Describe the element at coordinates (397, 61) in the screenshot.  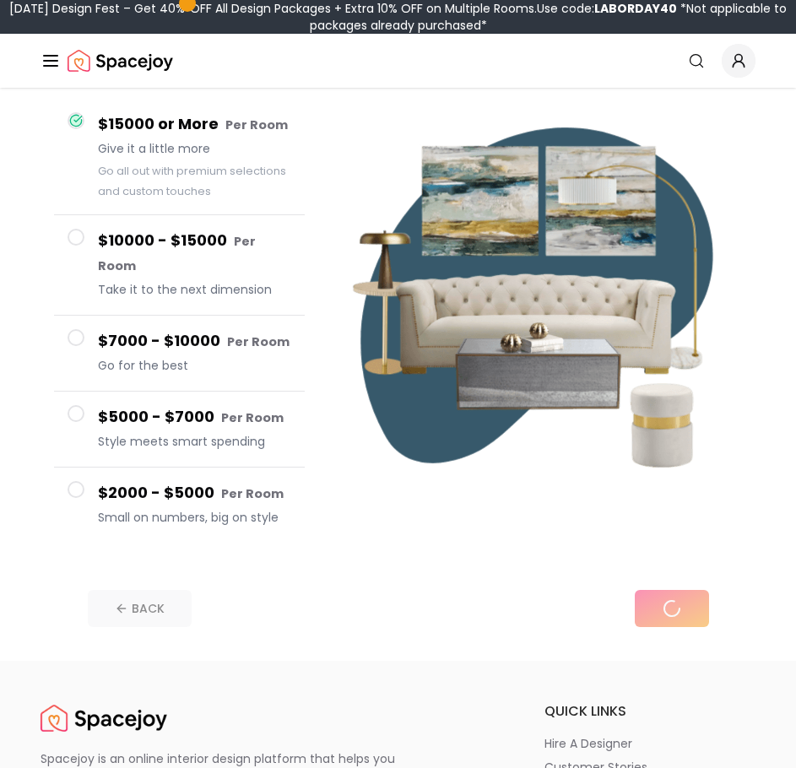
I see `nav: Global` at that location.